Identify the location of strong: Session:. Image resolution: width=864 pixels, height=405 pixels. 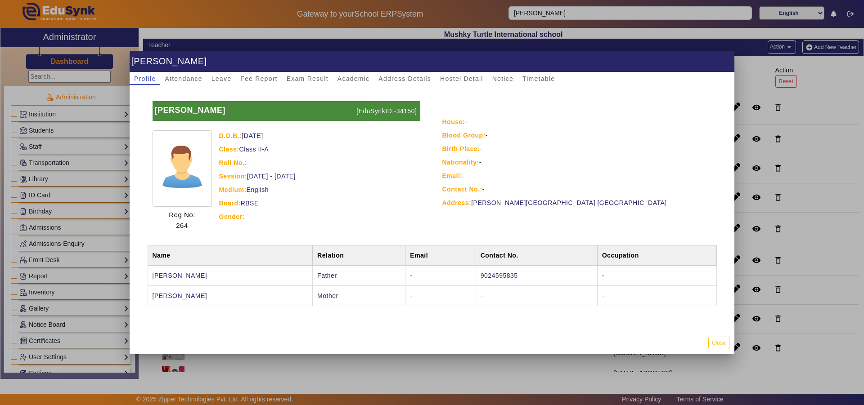
(233, 176).